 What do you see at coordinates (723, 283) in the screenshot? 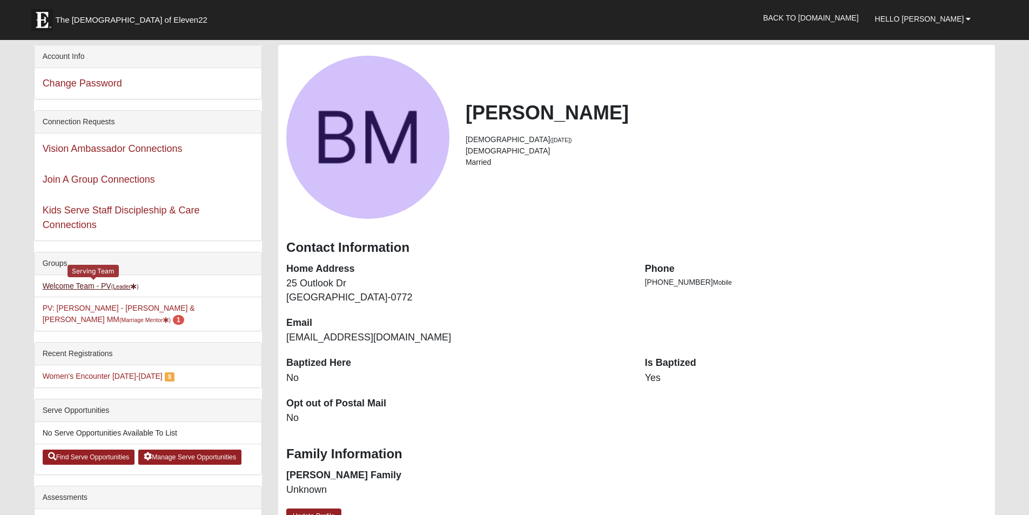
I see `span: Mobile` at bounding box center [723, 283].